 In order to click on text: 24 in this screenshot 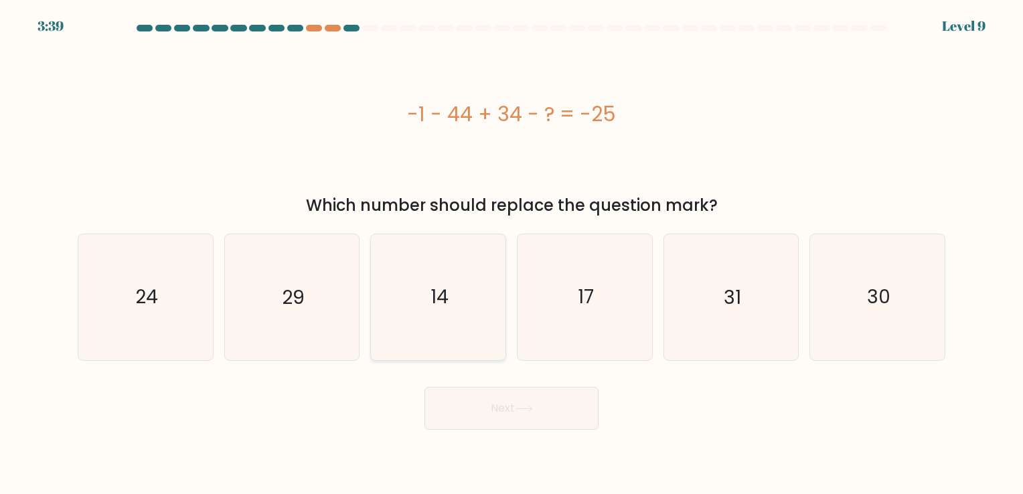, I will do `click(147, 297)`.